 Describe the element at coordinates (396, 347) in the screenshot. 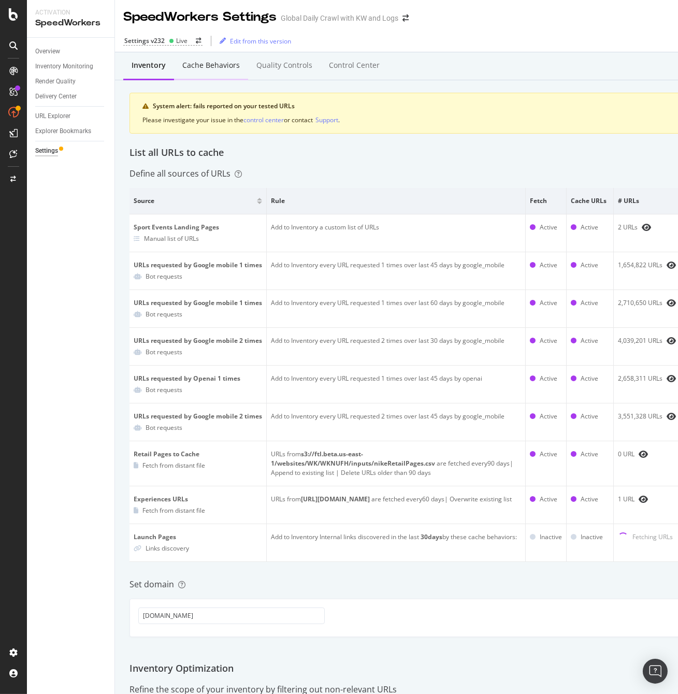

I see `td: Add to Inventory every URL requested 2 times over last 30 days by google_mobile` at that location.